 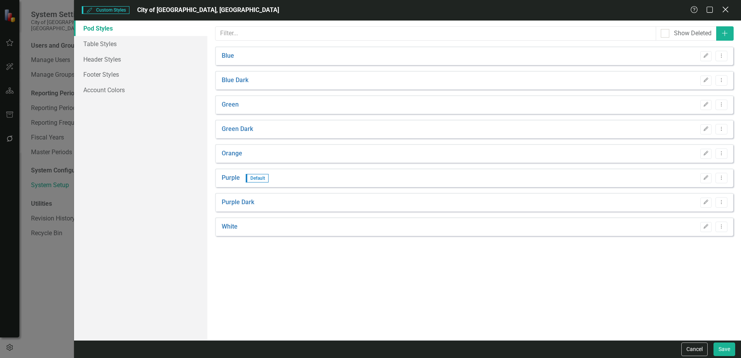 I want to click on a: Footer Styles, so click(x=141, y=74).